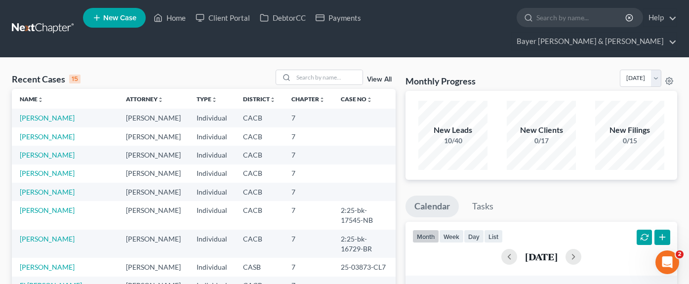 The height and width of the screenshot is (284, 689). Describe the element at coordinates (452, 236) in the screenshot. I see `button: week` at that location.